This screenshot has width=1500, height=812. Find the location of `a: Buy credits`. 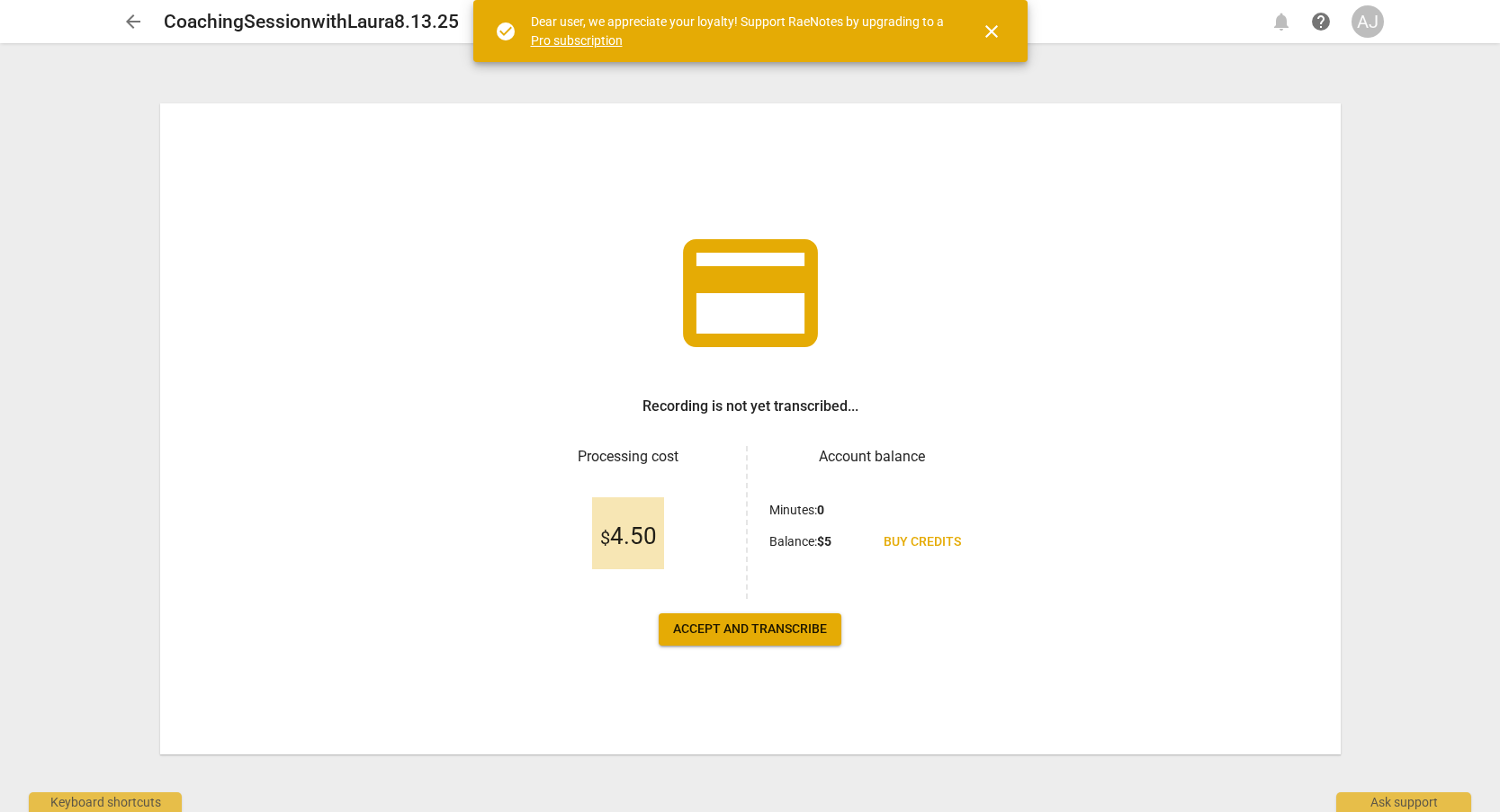

a: Buy credits is located at coordinates (922, 542).